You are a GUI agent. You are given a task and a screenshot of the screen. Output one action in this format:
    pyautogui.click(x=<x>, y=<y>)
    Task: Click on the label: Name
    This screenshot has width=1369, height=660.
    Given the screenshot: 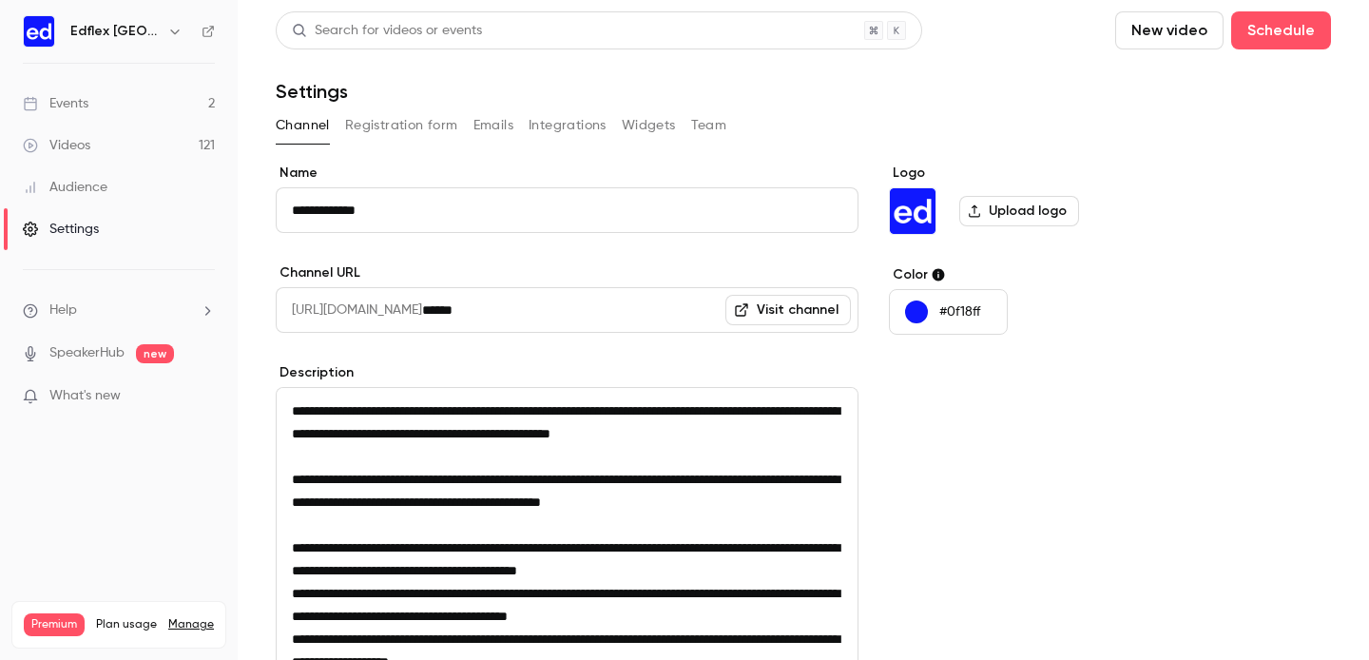 What is the action you would take?
    pyautogui.click(x=567, y=173)
    